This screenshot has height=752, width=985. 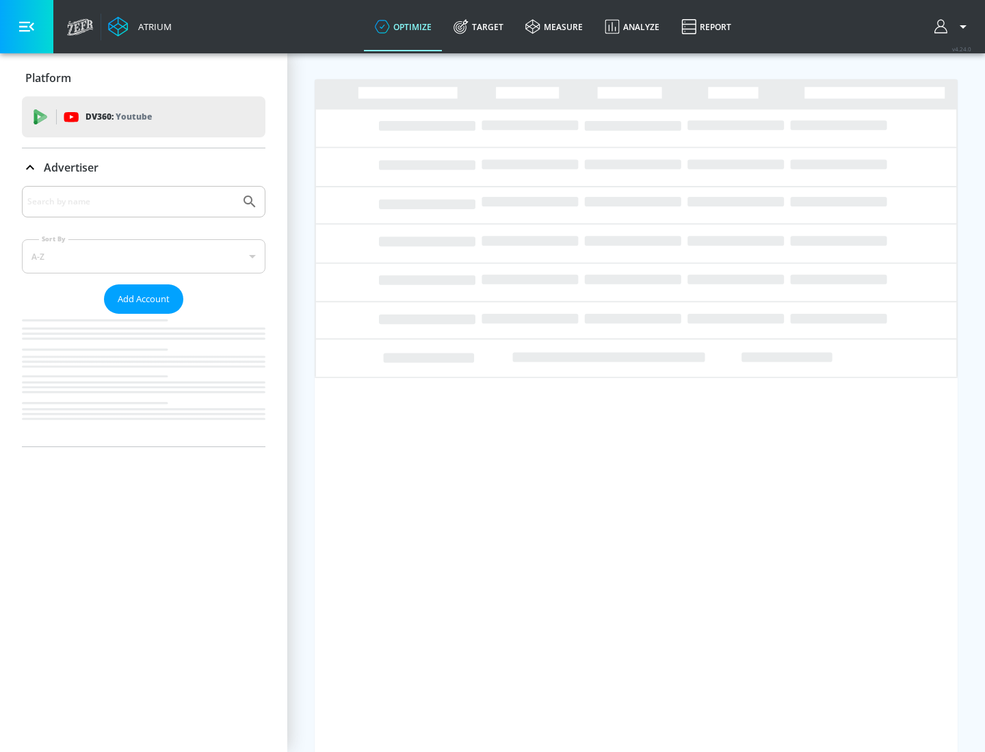 What do you see at coordinates (144, 256) in the screenshot?
I see `div: A-Z` at bounding box center [144, 256].